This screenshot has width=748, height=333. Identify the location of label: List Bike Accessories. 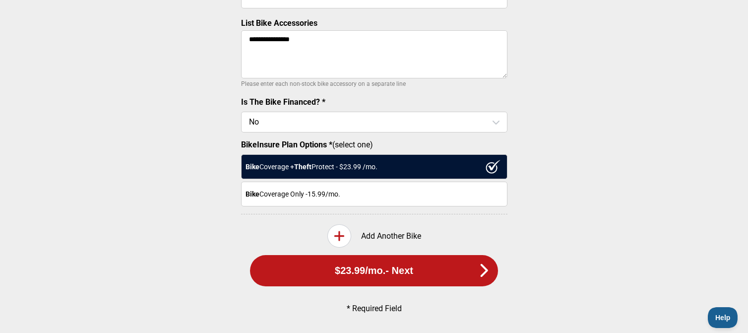
(279, 23).